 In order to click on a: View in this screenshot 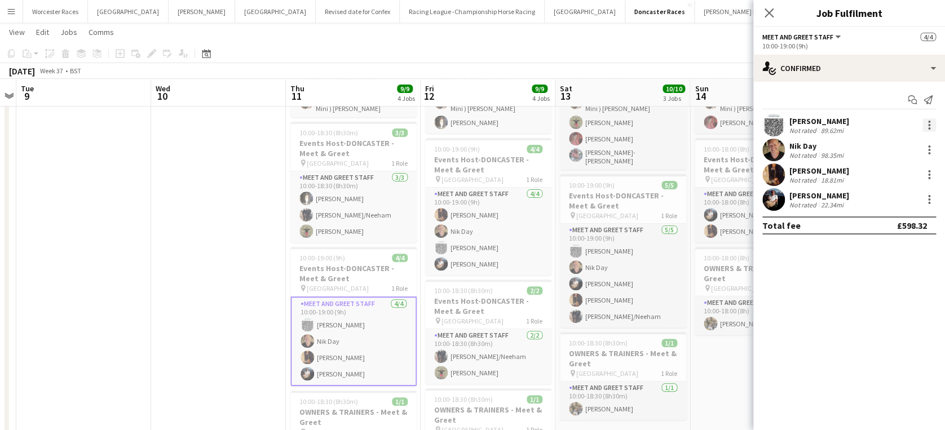, I will do `click(17, 32)`.